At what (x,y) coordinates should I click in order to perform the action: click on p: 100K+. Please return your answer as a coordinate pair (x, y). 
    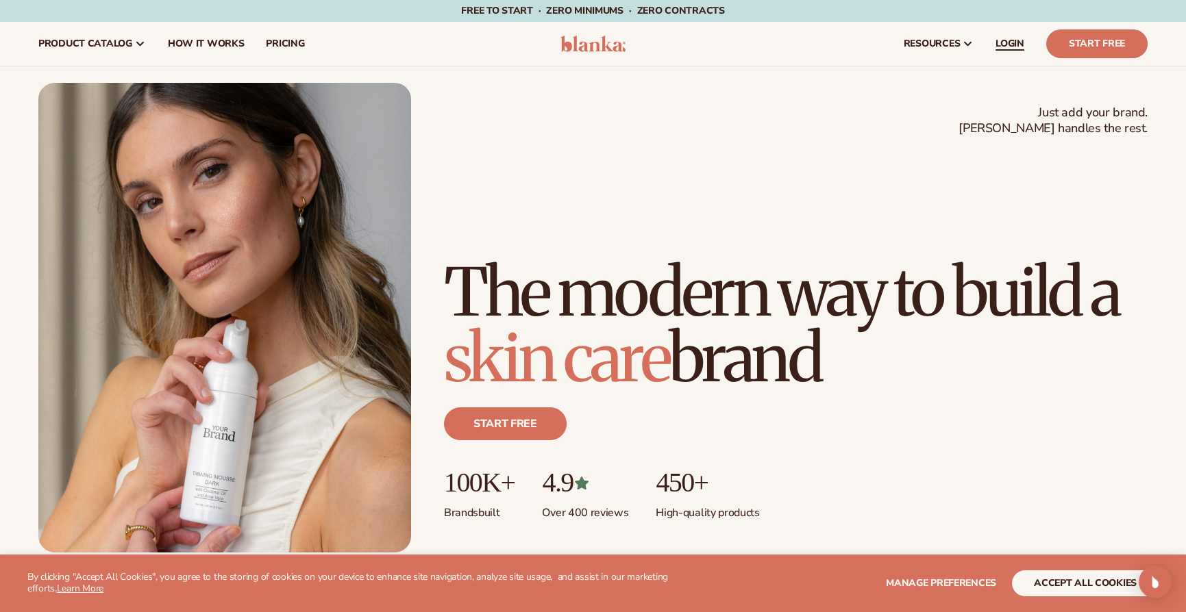
    Looking at the image, I should click on (479, 483).